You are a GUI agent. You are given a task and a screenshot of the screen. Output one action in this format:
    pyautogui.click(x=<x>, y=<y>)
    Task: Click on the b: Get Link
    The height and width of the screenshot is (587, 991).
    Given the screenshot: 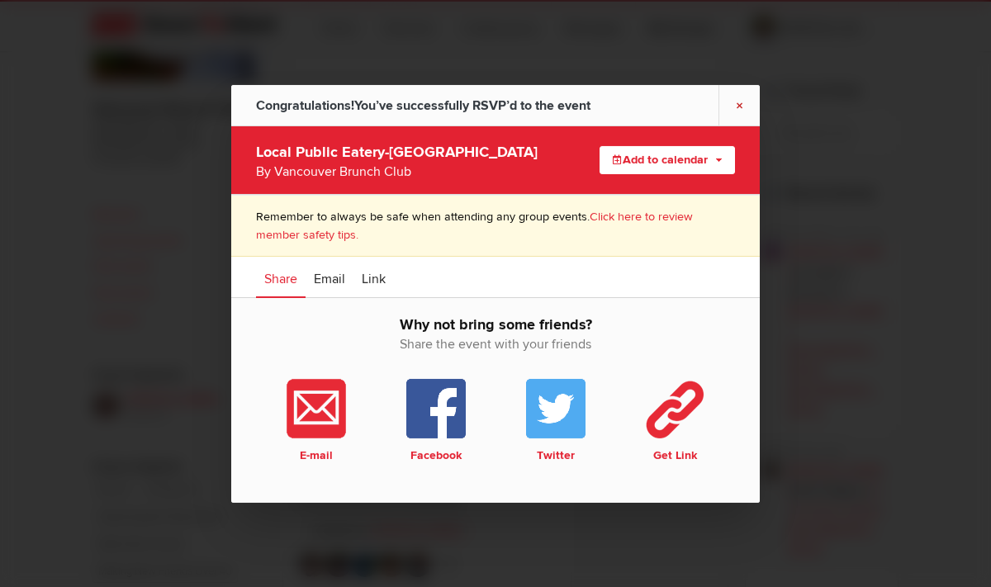 What is the action you would take?
    pyautogui.click(x=675, y=456)
    